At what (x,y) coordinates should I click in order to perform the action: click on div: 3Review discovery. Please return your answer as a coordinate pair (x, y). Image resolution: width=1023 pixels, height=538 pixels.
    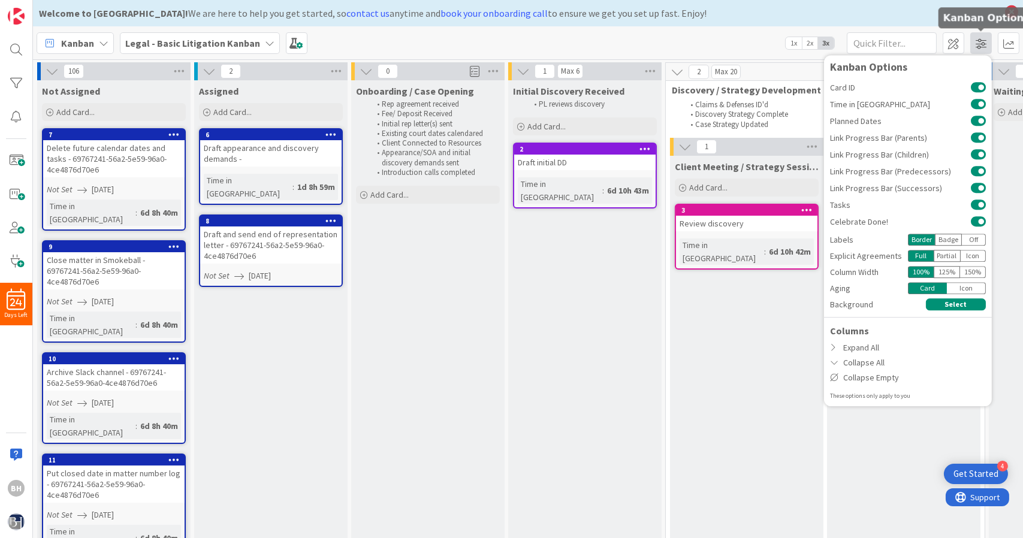
    Looking at the image, I should click on (746, 218).